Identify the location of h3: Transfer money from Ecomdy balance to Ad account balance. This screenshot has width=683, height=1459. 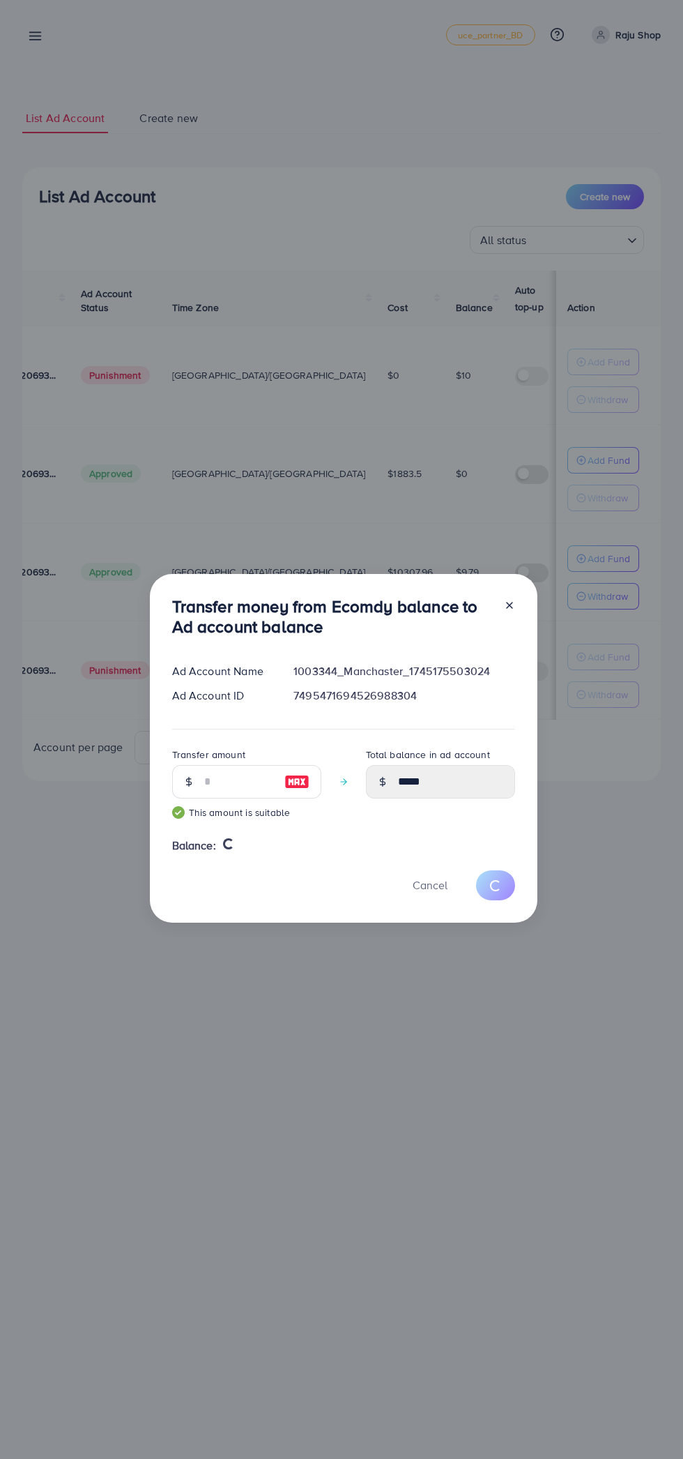
(333, 616).